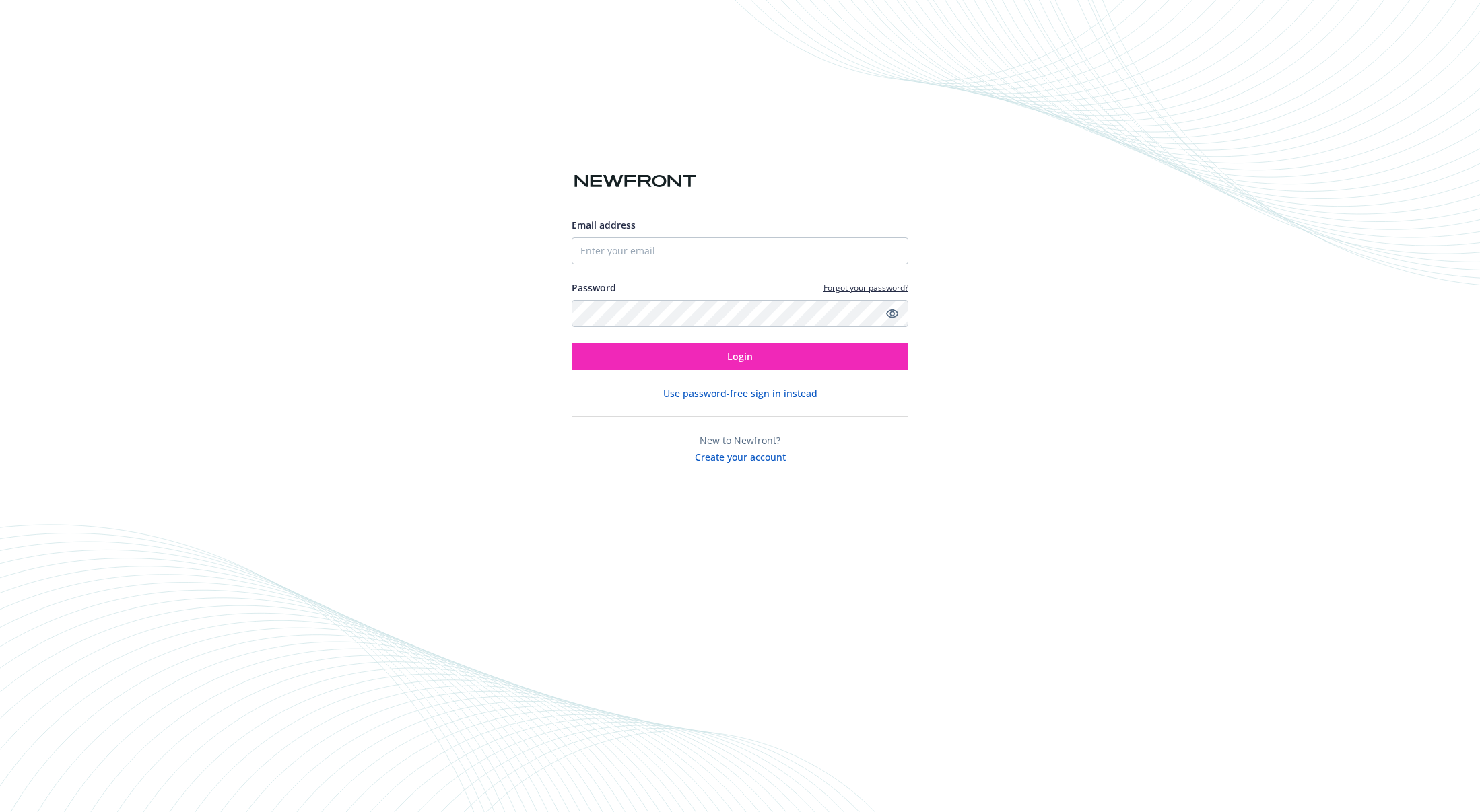 Image resolution: width=1480 pixels, height=812 pixels. What do you see at coordinates (892, 313) in the screenshot?
I see `a: Show password` at bounding box center [892, 313].